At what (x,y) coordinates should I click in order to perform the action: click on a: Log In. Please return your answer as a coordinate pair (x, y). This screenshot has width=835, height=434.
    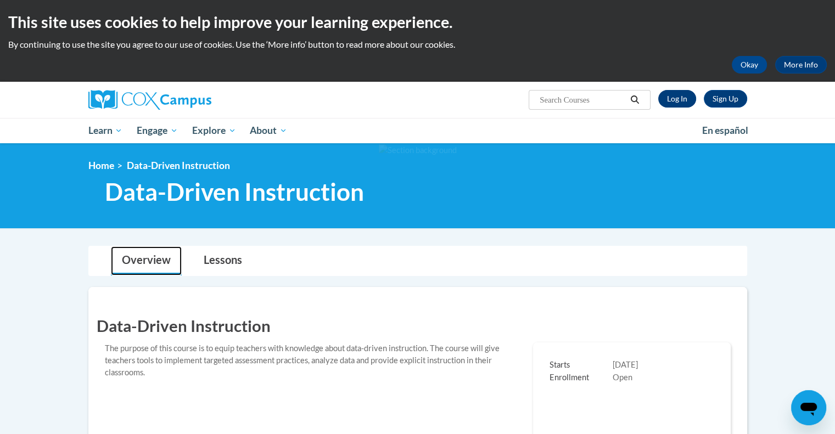
    Looking at the image, I should click on (677, 99).